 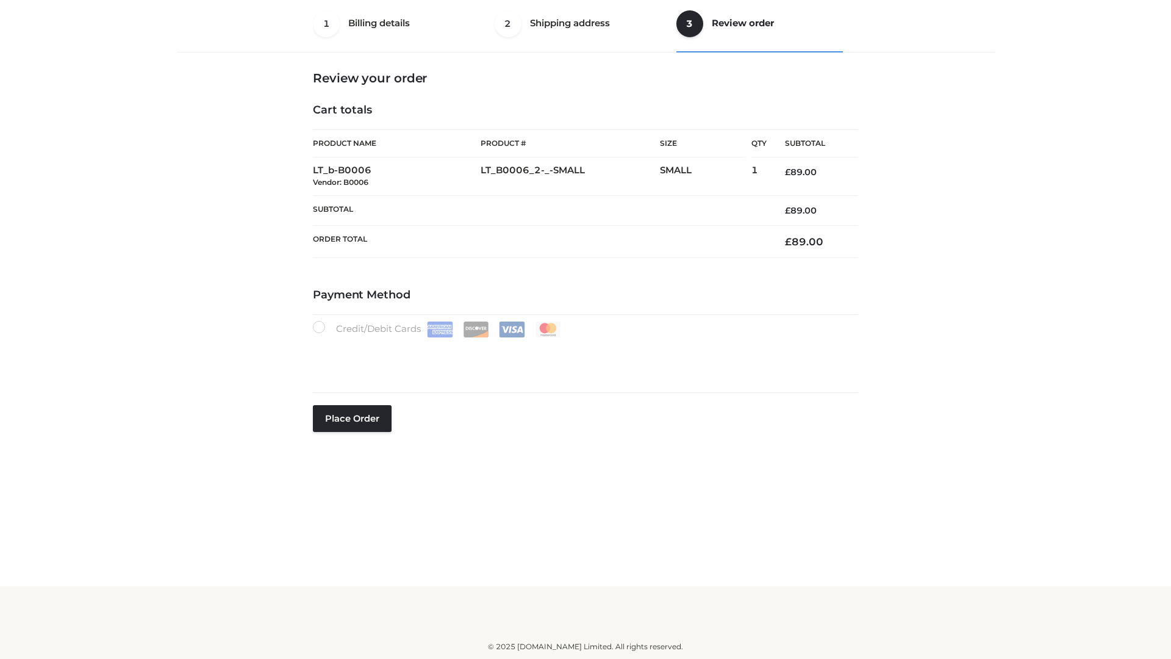 I want to click on img: Discover, so click(x=476, y=329).